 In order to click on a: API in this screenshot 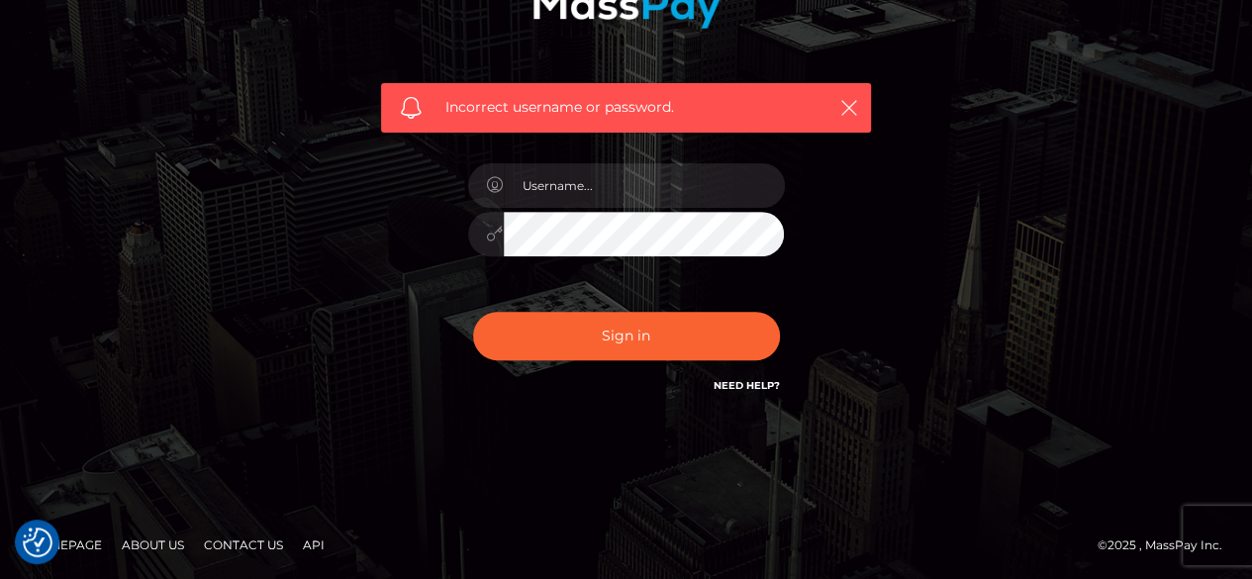, I will do `click(314, 544)`.